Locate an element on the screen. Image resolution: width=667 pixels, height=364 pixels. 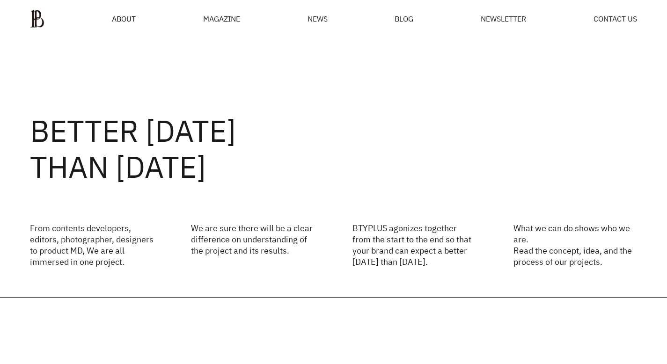
span: NEWSLETTER is located at coordinates (503, 19).